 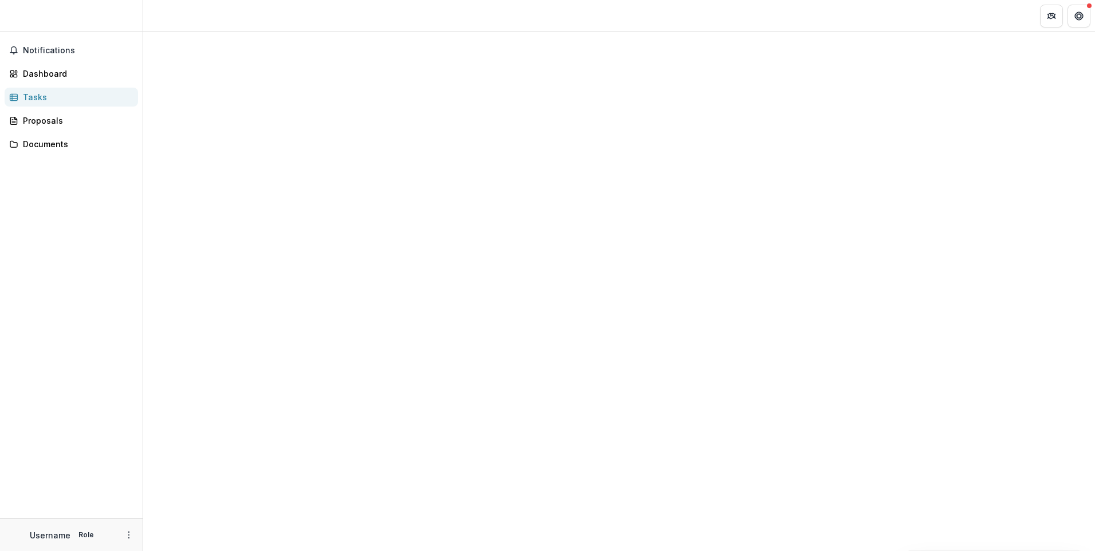 I want to click on div: Proposals, so click(x=76, y=120).